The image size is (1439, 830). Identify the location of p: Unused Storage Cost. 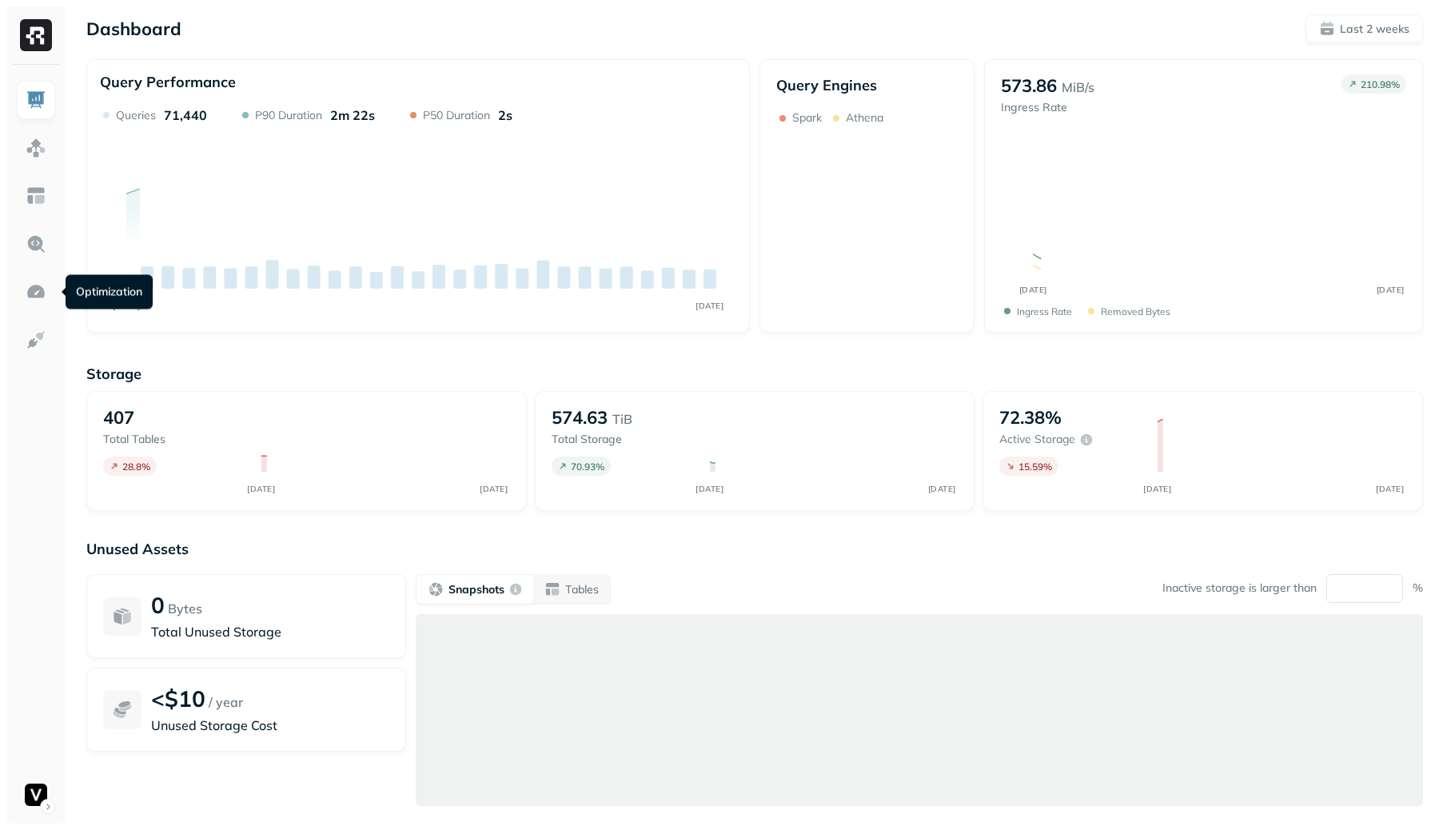
(270, 725).